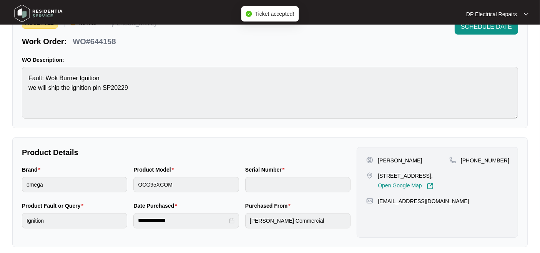  I want to click on input: Product Fault or Query, so click(75, 221).